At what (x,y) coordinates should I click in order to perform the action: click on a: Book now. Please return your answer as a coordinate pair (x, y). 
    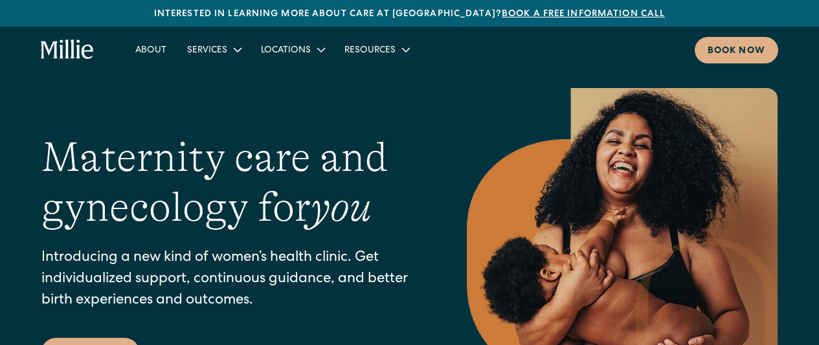
    Looking at the image, I should click on (736, 50).